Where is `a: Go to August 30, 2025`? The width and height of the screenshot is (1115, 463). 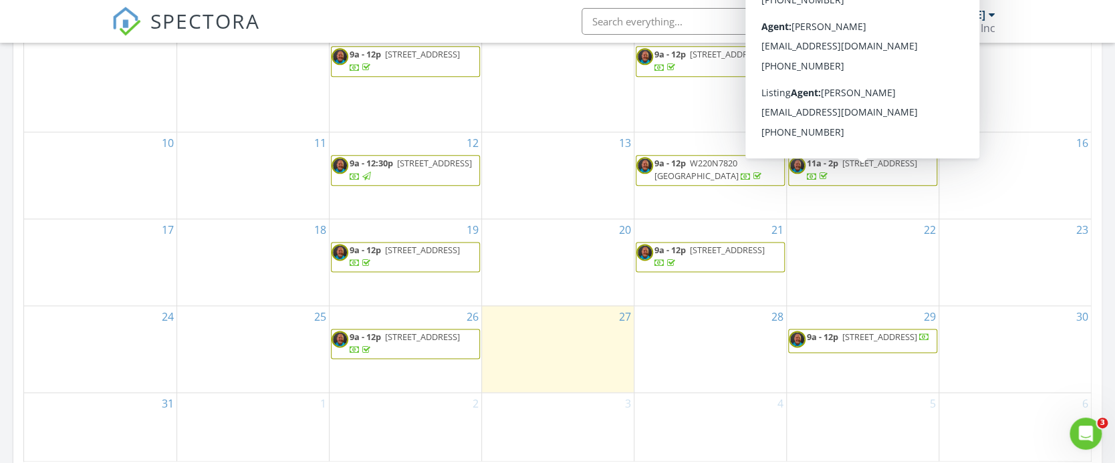
a: Go to August 30, 2025 is located at coordinates (1082, 317).